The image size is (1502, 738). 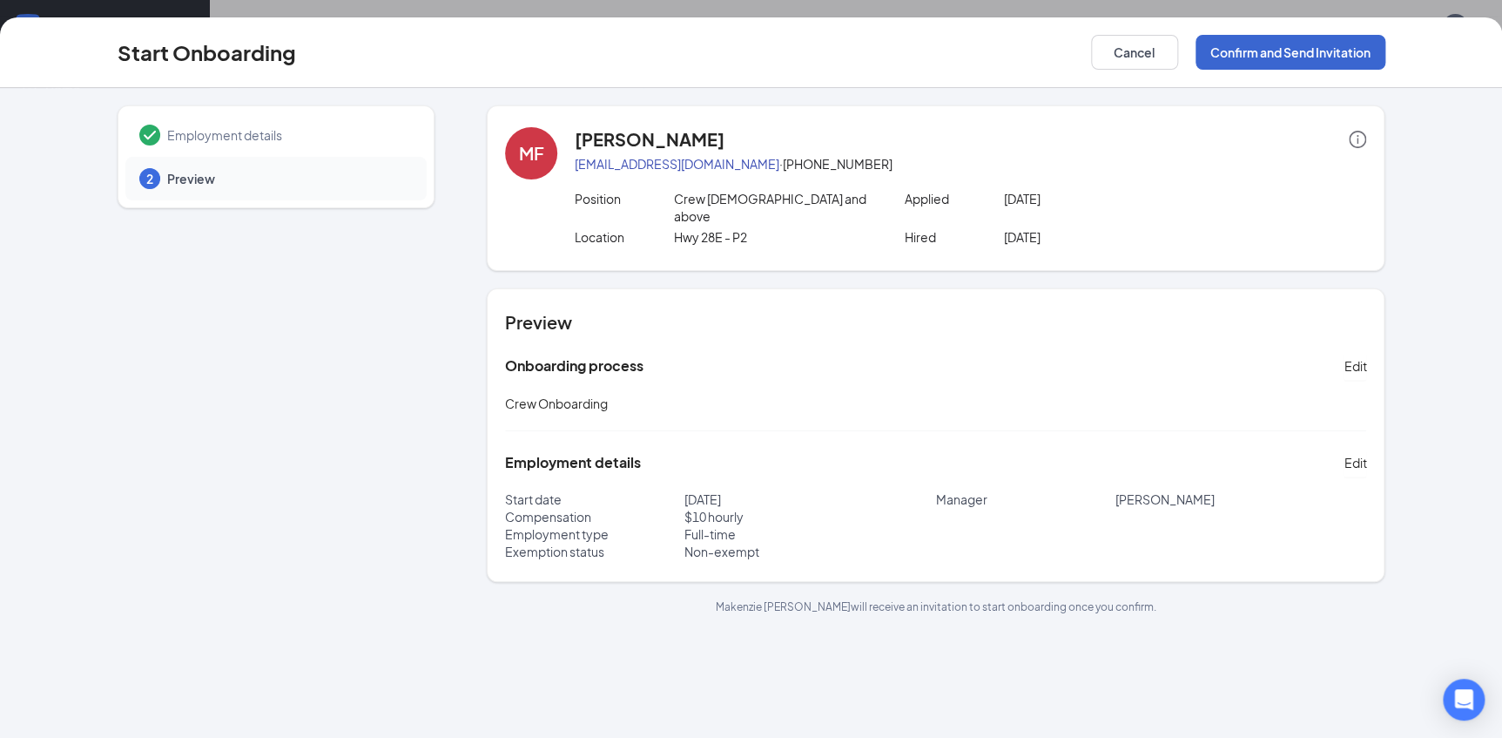 What do you see at coordinates (954, 199) in the screenshot?
I see `p: Applied` at bounding box center [954, 199].